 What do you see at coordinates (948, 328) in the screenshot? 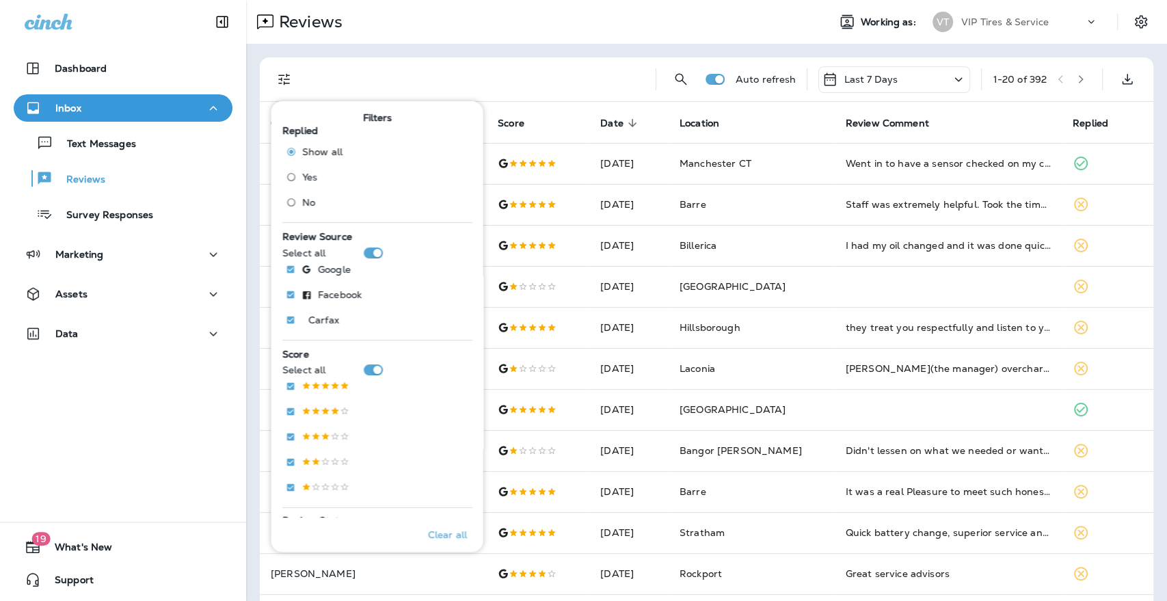
I see `div: they treat you respectfully and listen to you, very easy to have a normal conversations with ,fro...` at bounding box center [948, 328].